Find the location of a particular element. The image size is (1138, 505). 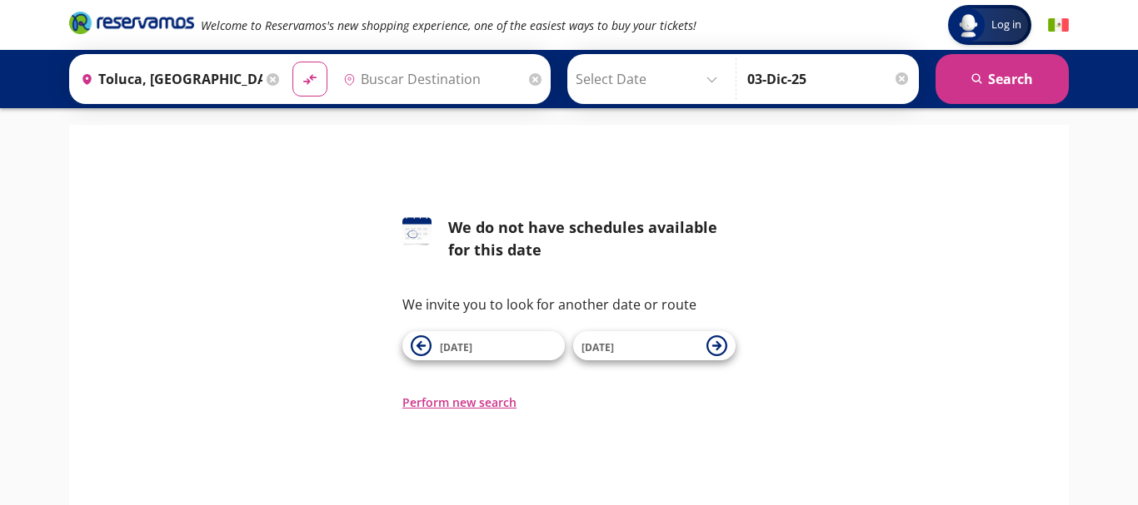

input: Buscar Origin is located at coordinates (168, 79).